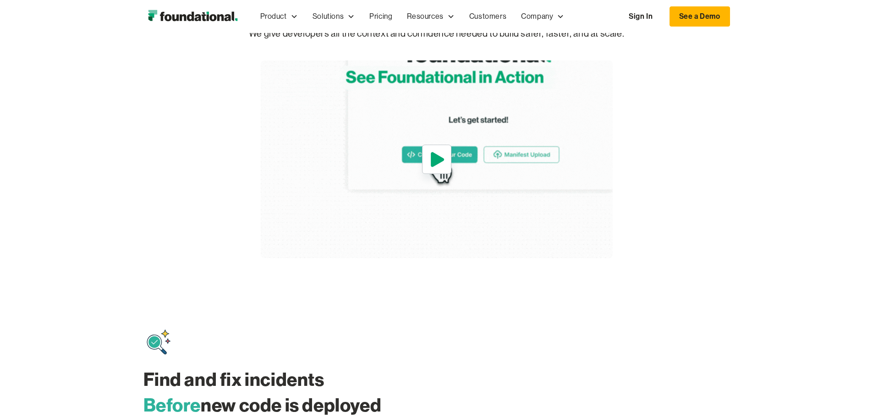  What do you see at coordinates (700, 16) in the screenshot?
I see `a: See a Demo` at bounding box center [700, 16].